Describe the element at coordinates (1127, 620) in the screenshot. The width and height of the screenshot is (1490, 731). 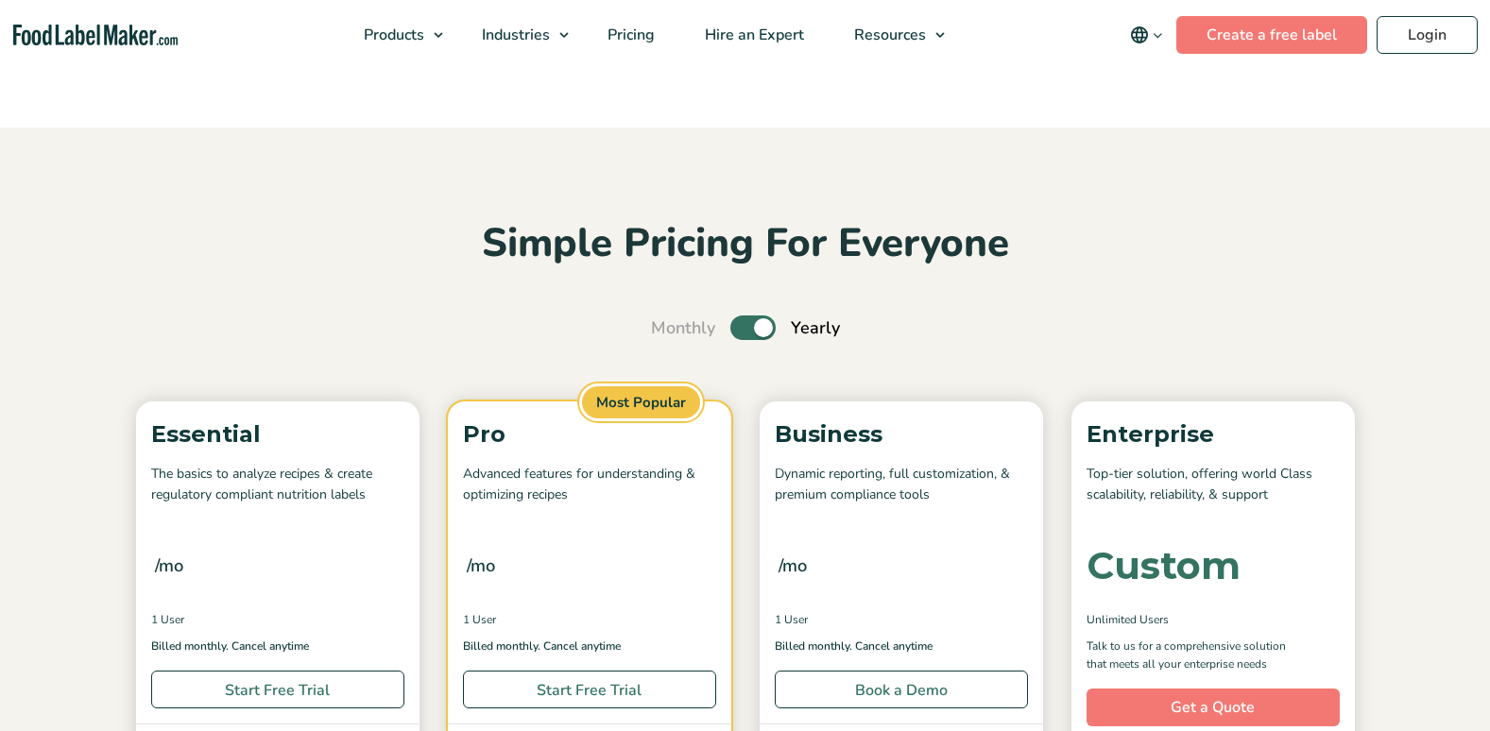
I see `span: Unlimited Users` at that location.